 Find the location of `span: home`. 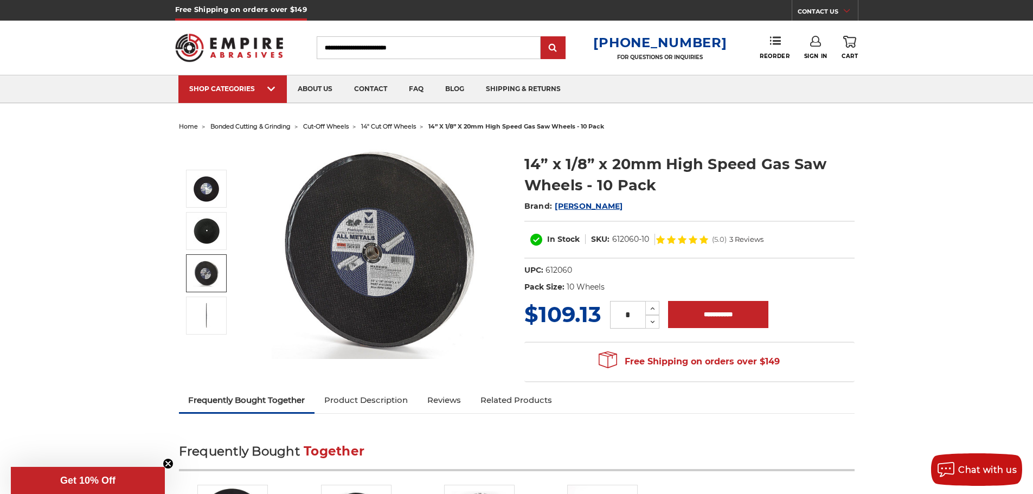

span: home is located at coordinates (188, 126).